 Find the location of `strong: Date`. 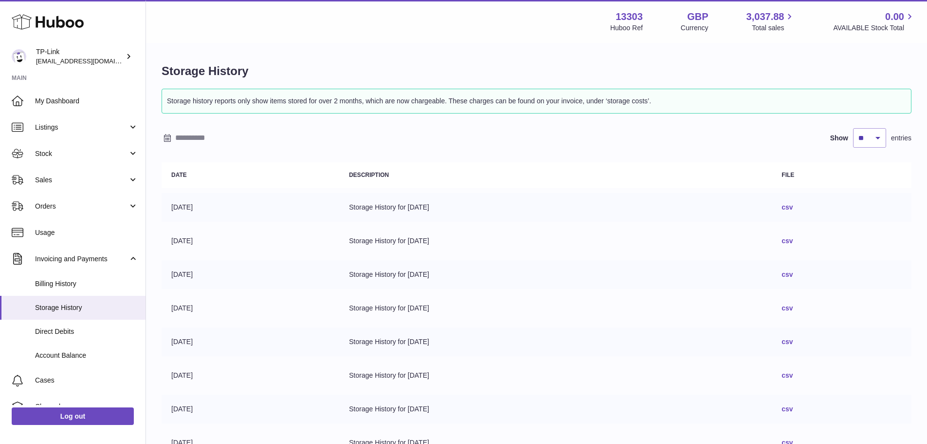

strong: Date is located at coordinates (179, 175).